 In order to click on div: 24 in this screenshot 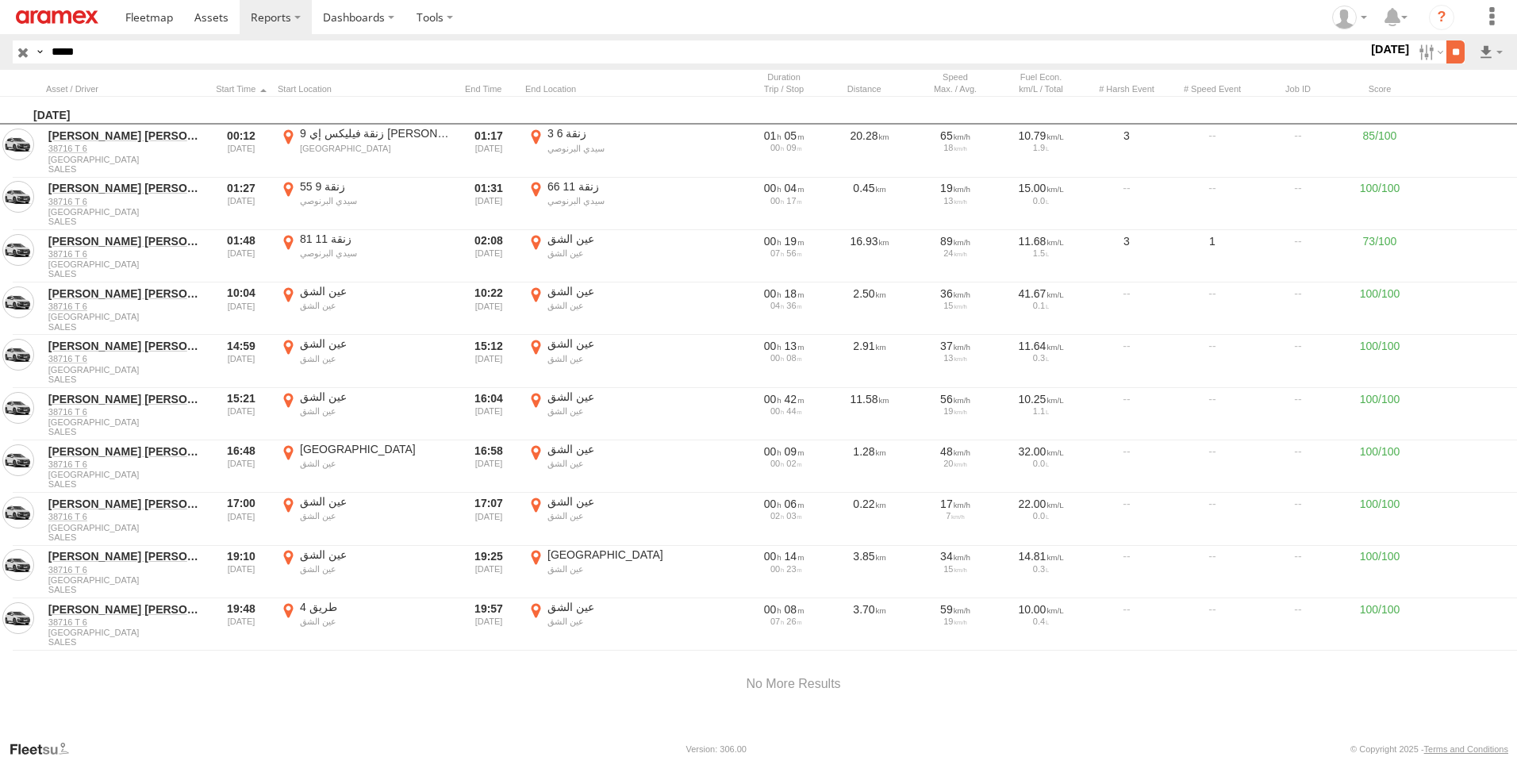, I will do `click(955, 253)`.